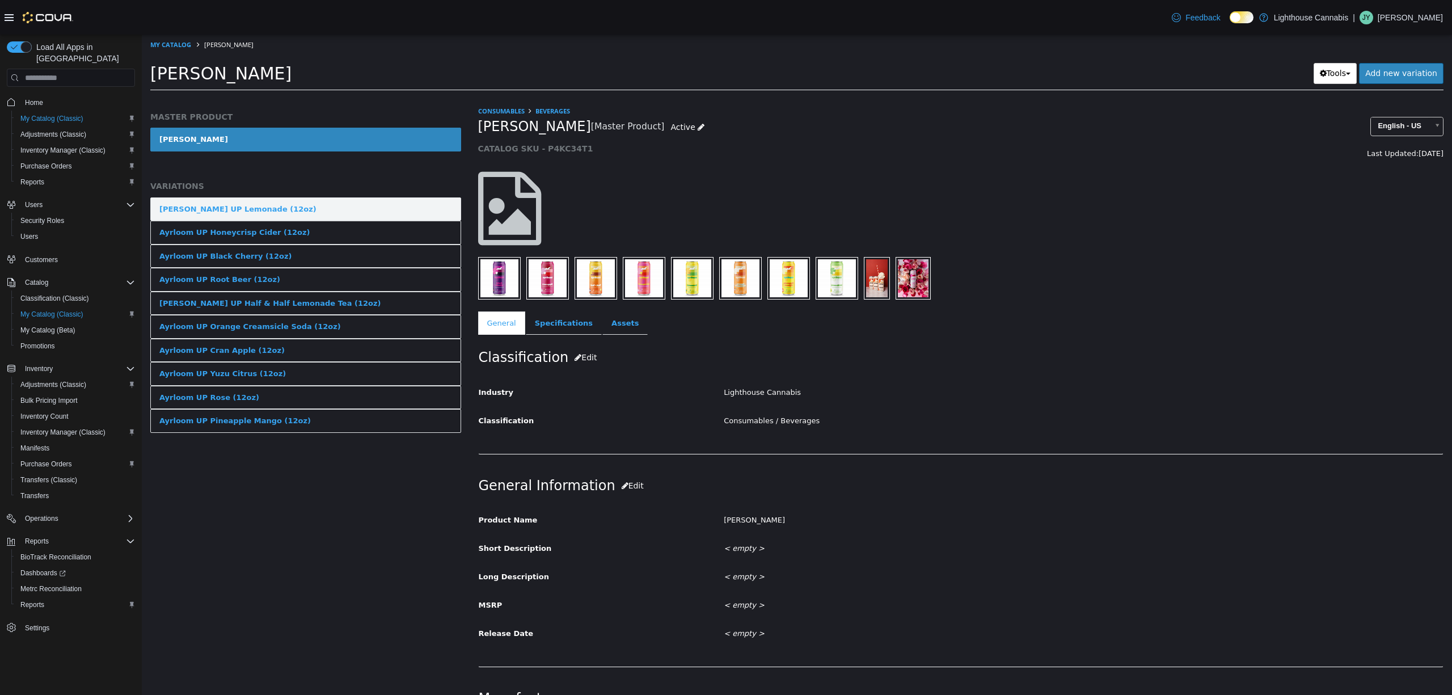 Image resolution: width=1452 pixels, height=695 pixels. What do you see at coordinates (819, 323) in the screenshot?
I see `h2: Classification` at bounding box center [819, 323].